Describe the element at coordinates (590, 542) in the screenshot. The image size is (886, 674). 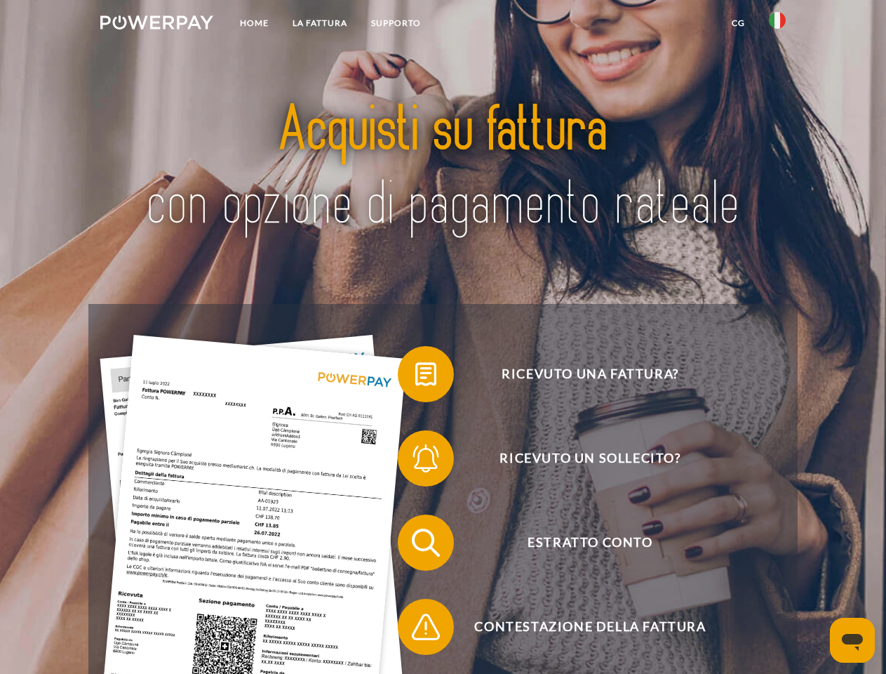
I see `span: Estratto conto` at that location.